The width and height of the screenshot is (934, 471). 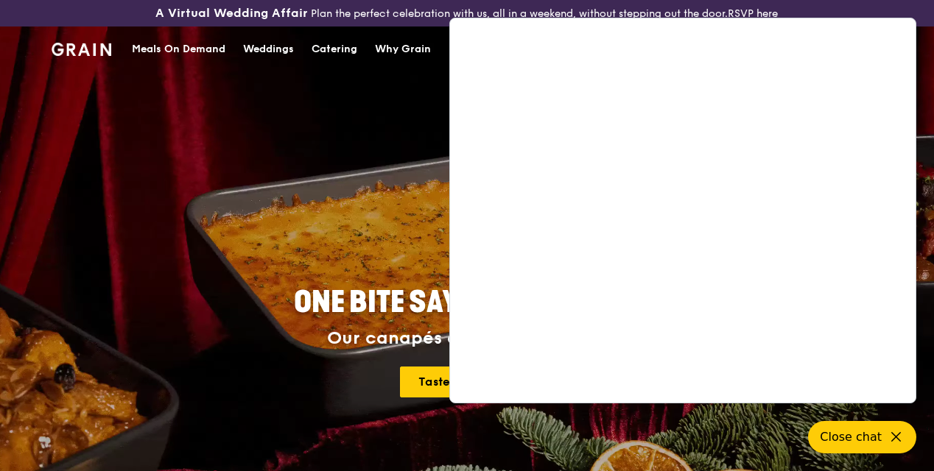 I want to click on a: Weddings, so click(x=268, y=49).